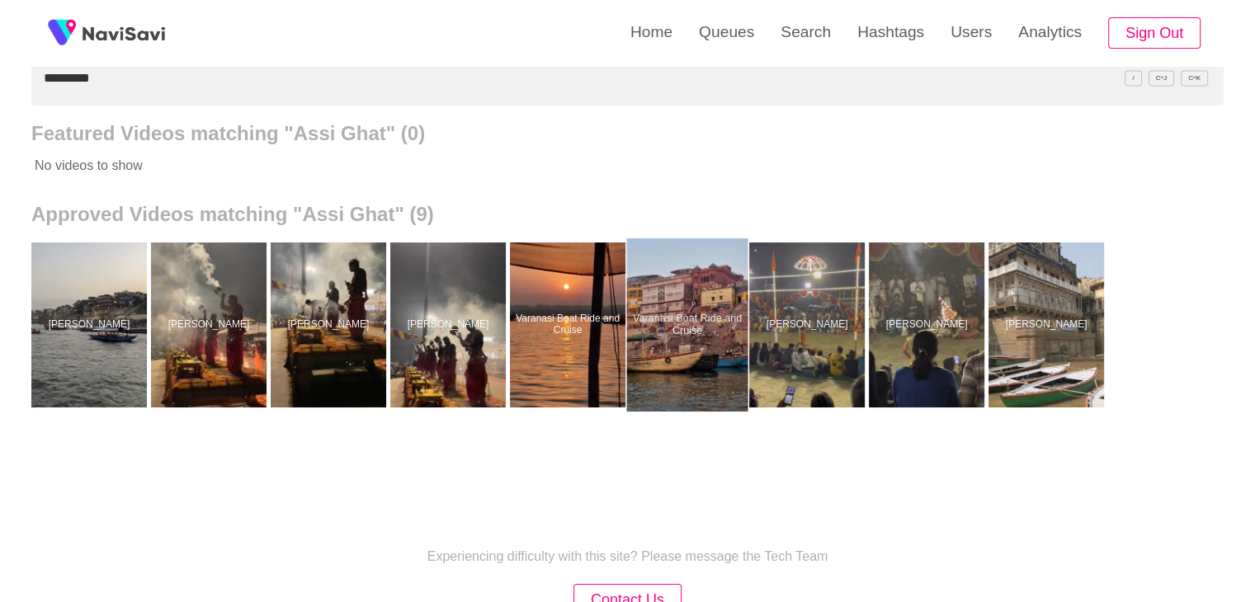 This screenshot has height=602, width=1255. I want to click on span: C^J, so click(1161, 78).